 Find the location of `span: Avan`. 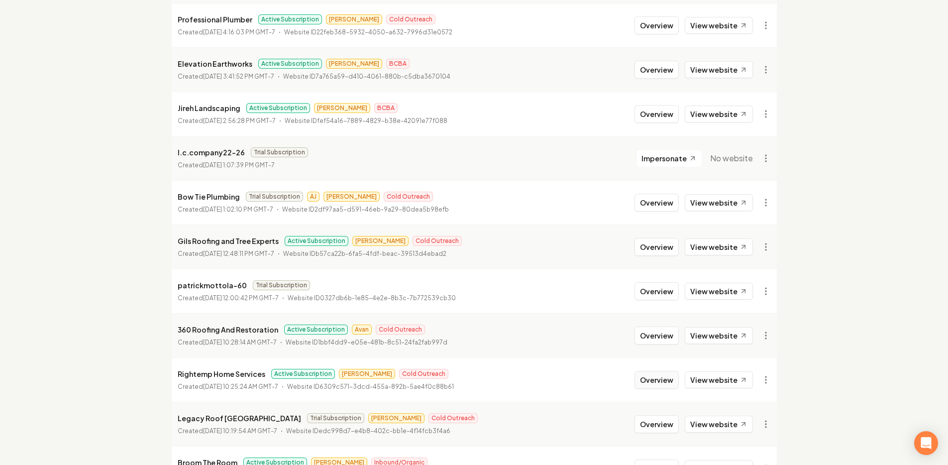

span: Avan is located at coordinates (362, 330).